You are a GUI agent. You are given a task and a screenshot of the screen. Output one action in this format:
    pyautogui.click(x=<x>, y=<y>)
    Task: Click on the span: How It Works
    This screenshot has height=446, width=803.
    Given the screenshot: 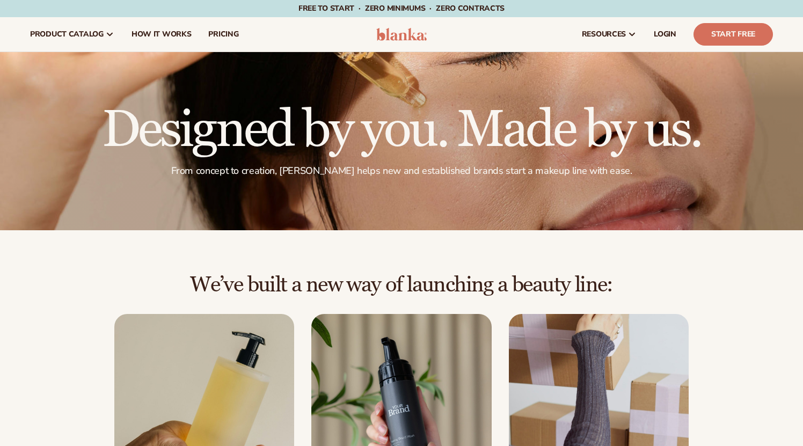 What is the action you would take?
    pyautogui.click(x=162, y=34)
    